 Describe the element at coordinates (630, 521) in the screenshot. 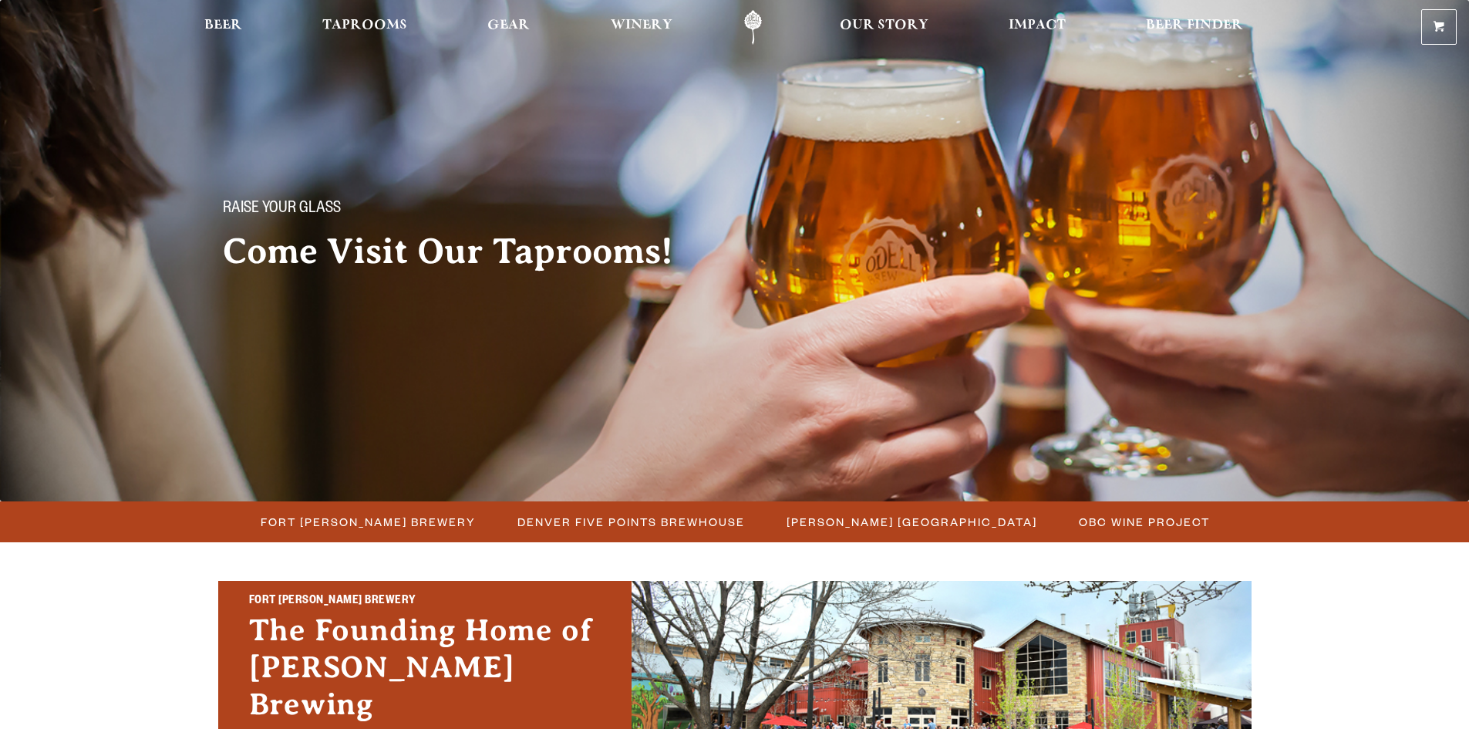

I see `a: Denver Five Points Brewhouse` at that location.